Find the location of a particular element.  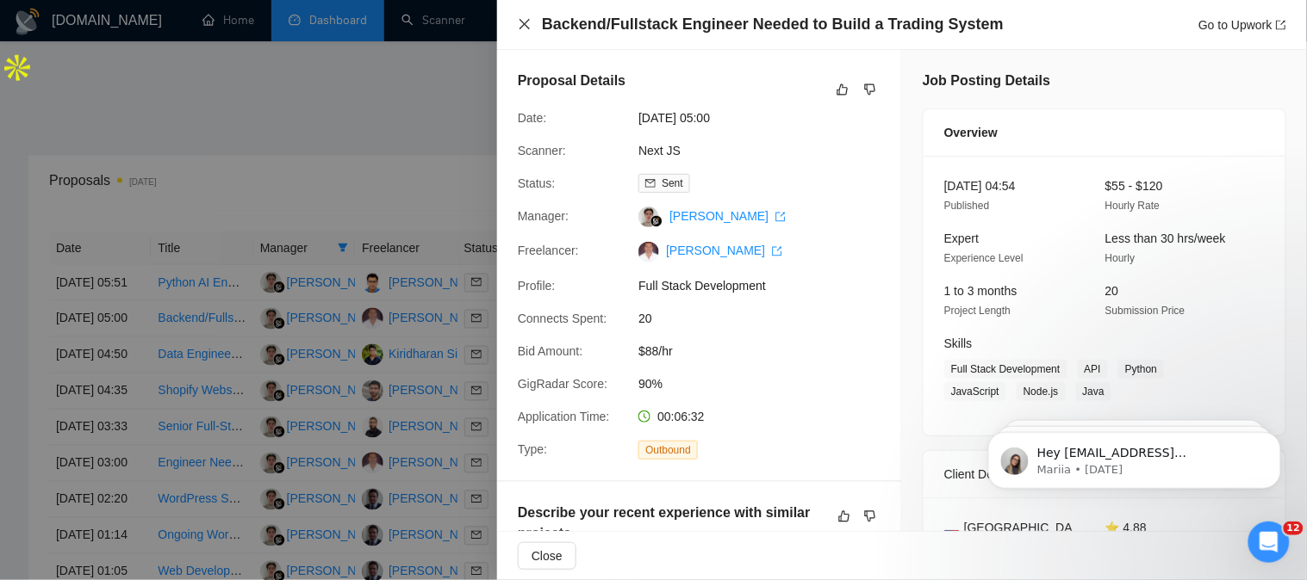

span: Submission Price is located at coordinates (1145, 311).